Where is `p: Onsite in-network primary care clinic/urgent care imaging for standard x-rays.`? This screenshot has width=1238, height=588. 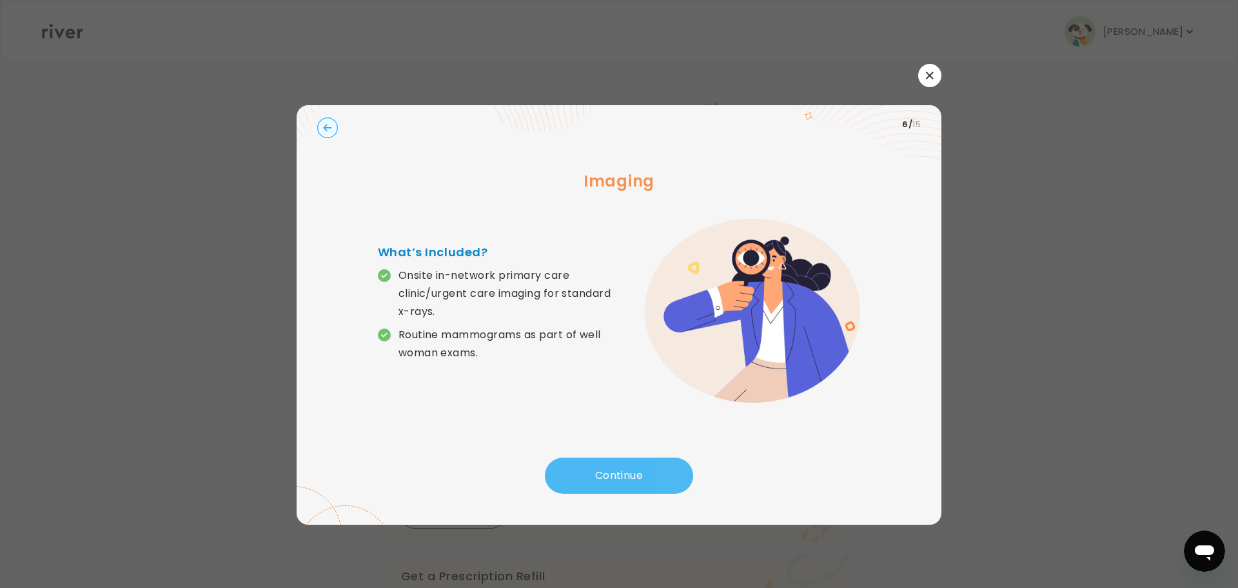
p: Onsite in-network primary care clinic/urgent care imaging for standard x-rays. is located at coordinates (509, 293).